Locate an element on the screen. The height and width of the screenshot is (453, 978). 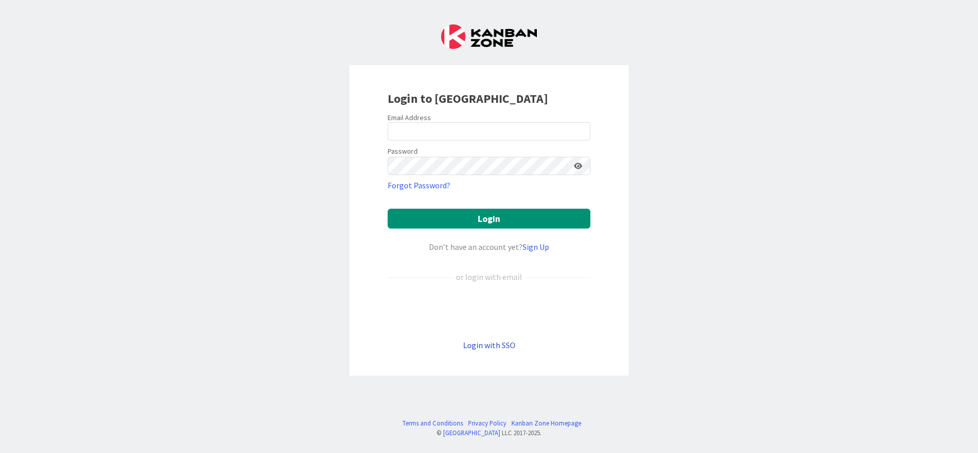
a: Privacy Policy is located at coordinates (487, 423).